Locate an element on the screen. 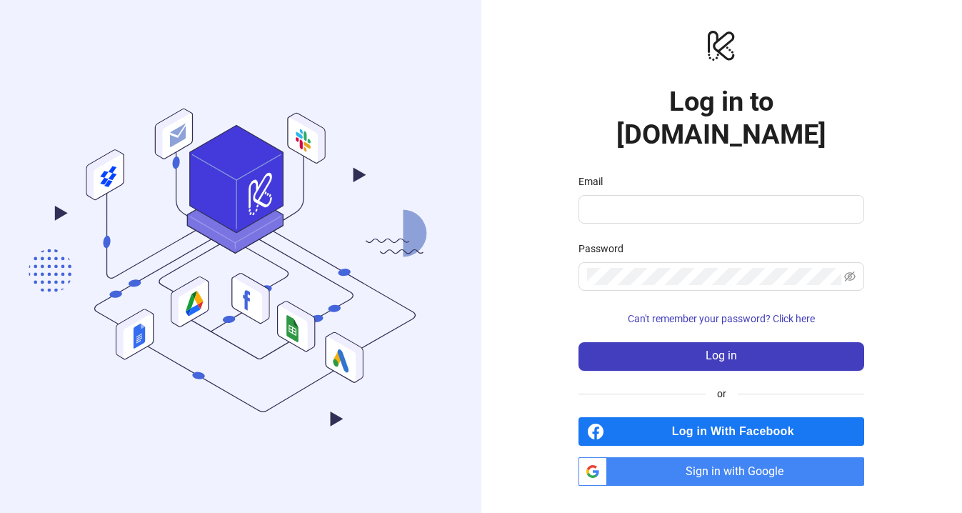 This screenshot has width=962, height=513. input: Email is located at coordinates (720, 209).